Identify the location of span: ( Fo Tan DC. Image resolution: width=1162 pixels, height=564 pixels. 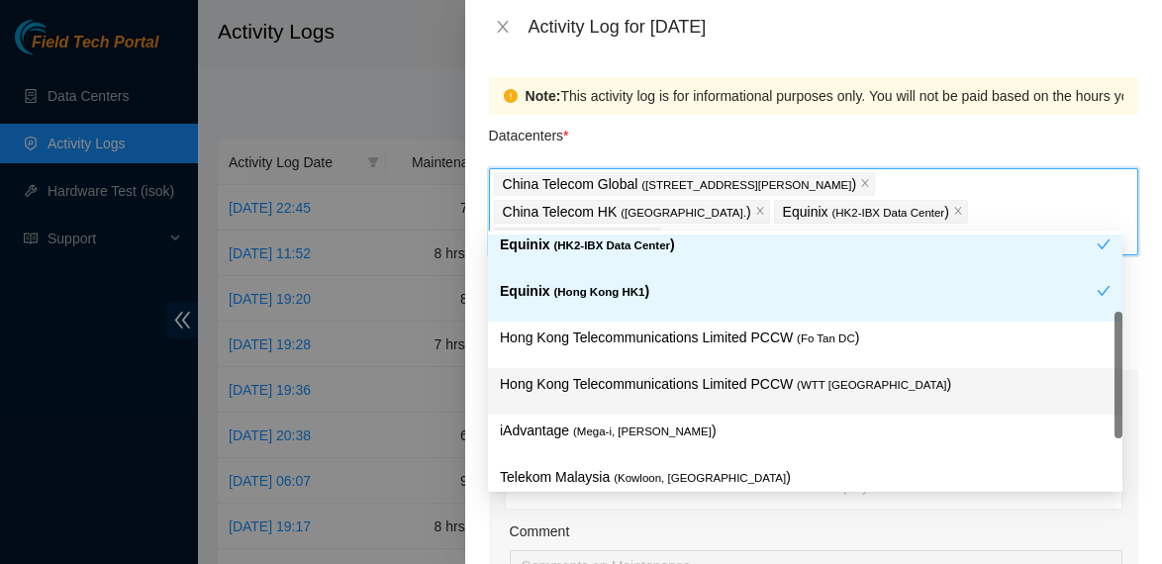
(825, 338).